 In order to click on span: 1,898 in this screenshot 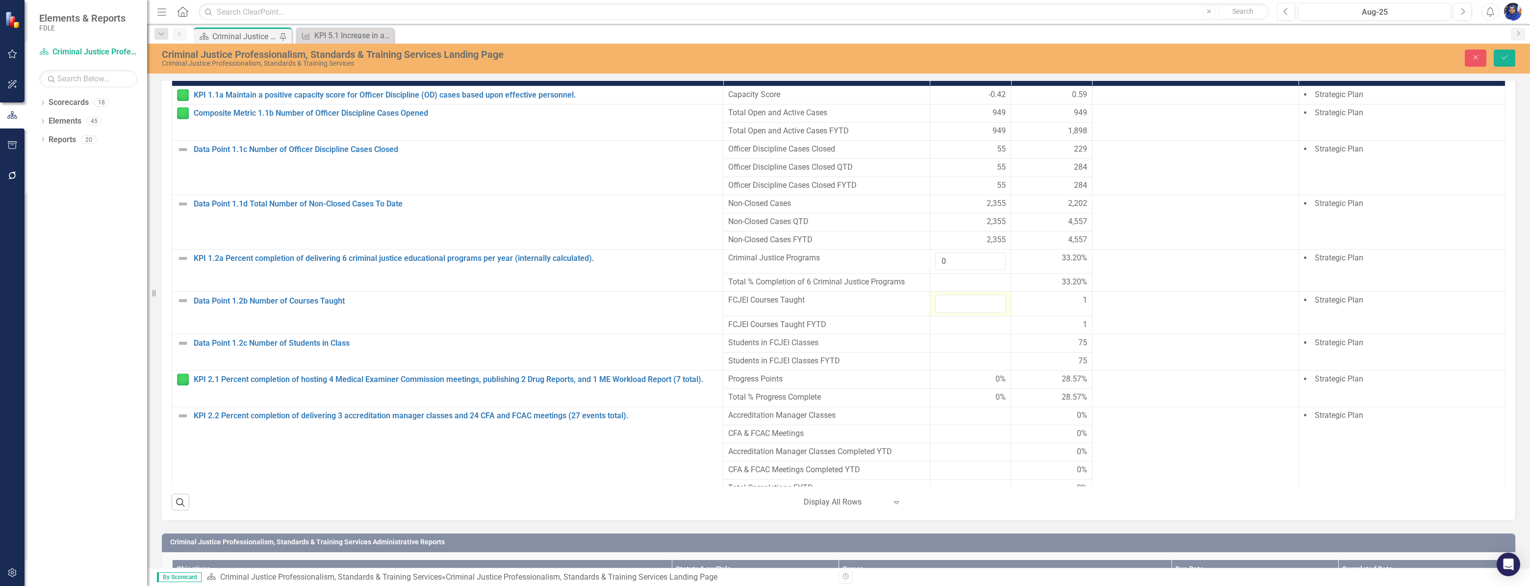, I will do `click(1077, 131)`.